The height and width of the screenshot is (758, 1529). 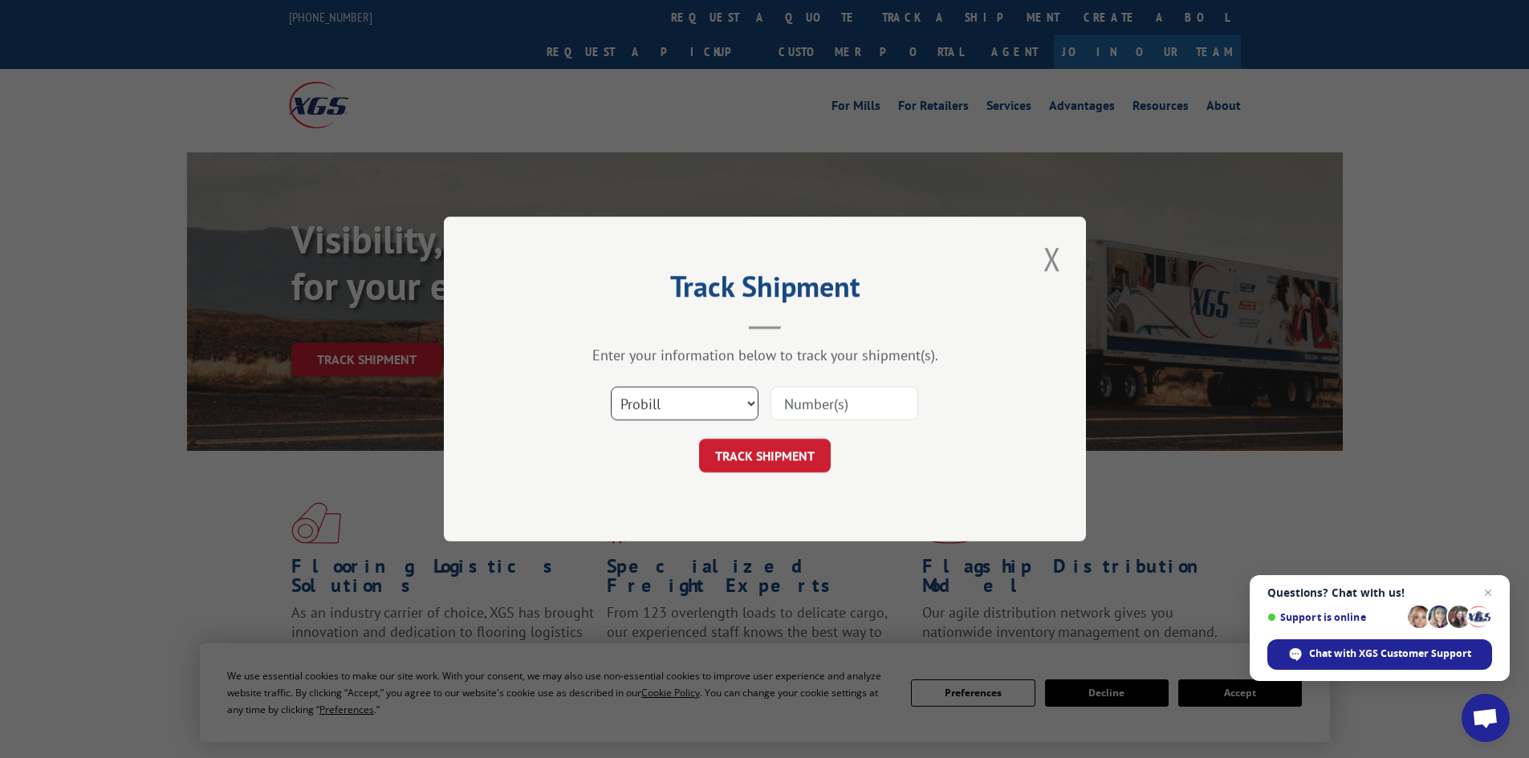 What do you see at coordinates (765, 290) in the screenshot?
I see `h2: Track Shipment` at bounding box center [765, 290].